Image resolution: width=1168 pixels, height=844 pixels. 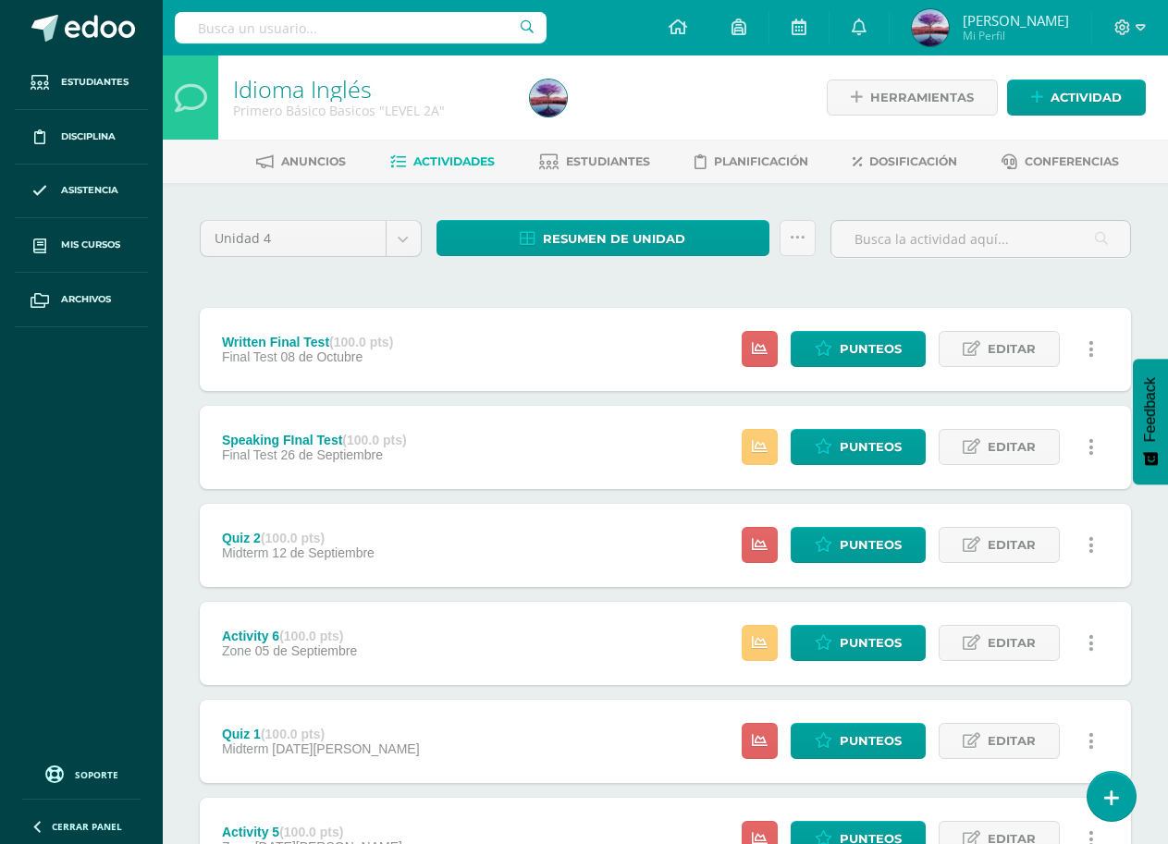 What do you see at coordinates (87, 827) in the screenshot?
I see `span: Cerrar panel` at bounding box center [87, 827].